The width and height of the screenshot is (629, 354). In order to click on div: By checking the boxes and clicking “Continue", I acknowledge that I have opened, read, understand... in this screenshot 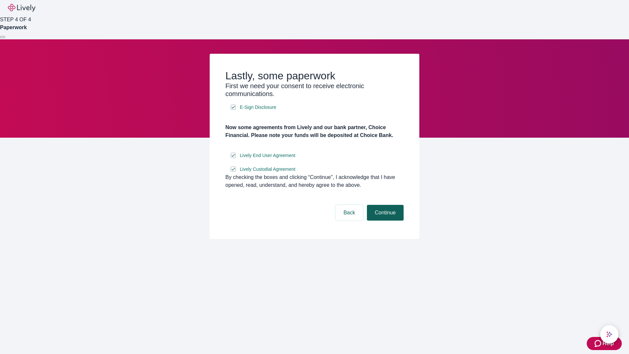, I will do `click(314, 181)`.